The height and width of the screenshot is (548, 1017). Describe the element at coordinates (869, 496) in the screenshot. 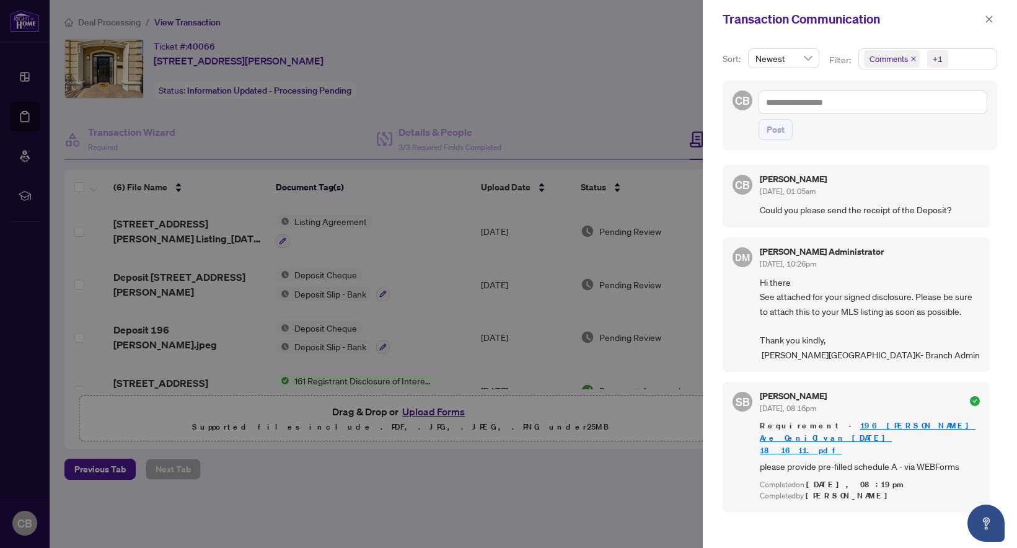

I see `div: Completed by` at that location.